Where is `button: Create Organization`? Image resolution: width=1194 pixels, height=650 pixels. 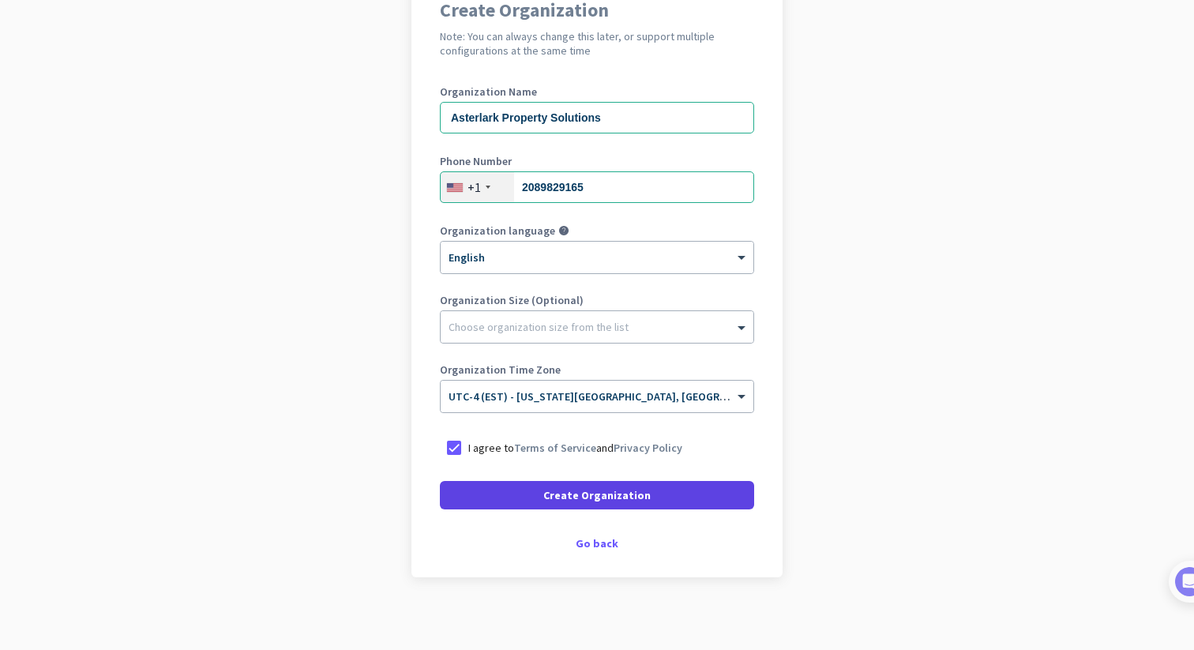 button: Create Organization is located at coordinates (597, 495).